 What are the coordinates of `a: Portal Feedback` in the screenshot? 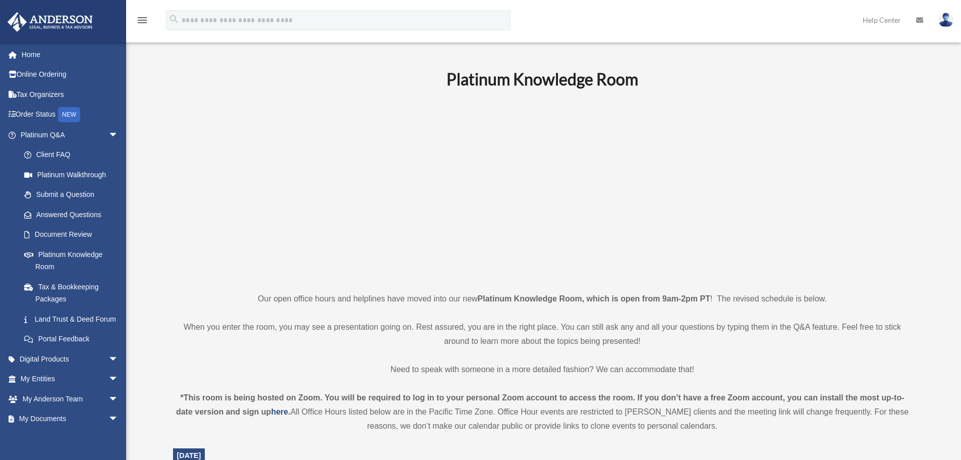 It's located at (74, 339).